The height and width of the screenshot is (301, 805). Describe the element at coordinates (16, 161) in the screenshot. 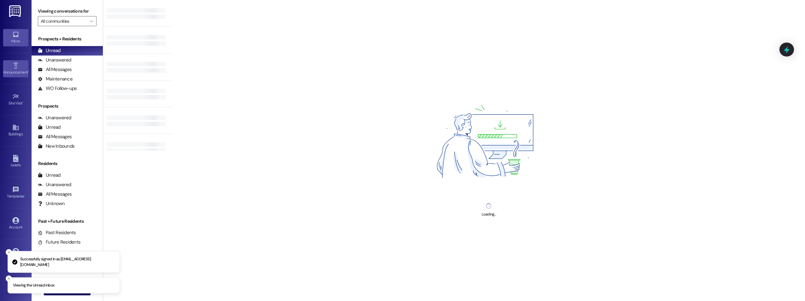

I see `a: Leads` at that location.